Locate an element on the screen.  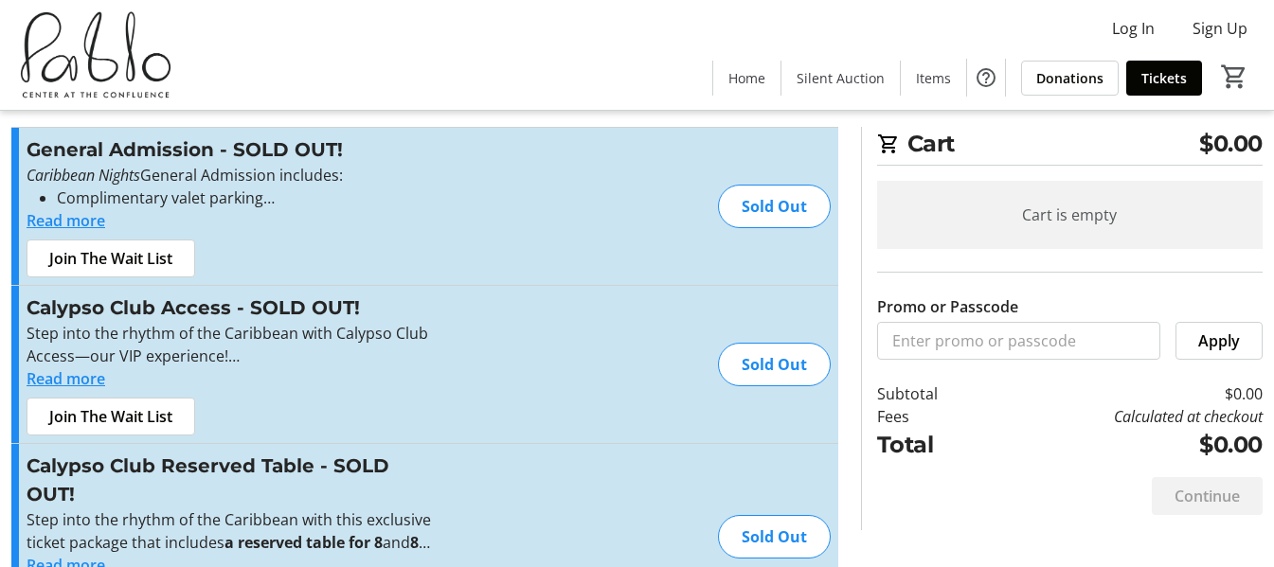
p: Step into the rhythm of the Caribbean with Calypso Club Access—our VIP experience! is located at coordinates (233, 345).